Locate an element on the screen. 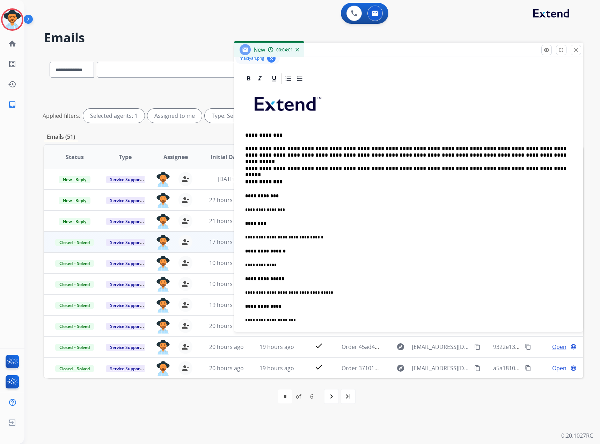 This screenshot has width=600, height=444. mat-icon: home is located at coordinates (12, 44).